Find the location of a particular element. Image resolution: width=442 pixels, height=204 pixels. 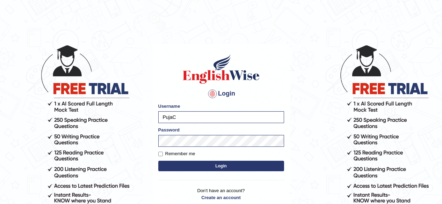

h4: Login is located at coordinates (221, 94).